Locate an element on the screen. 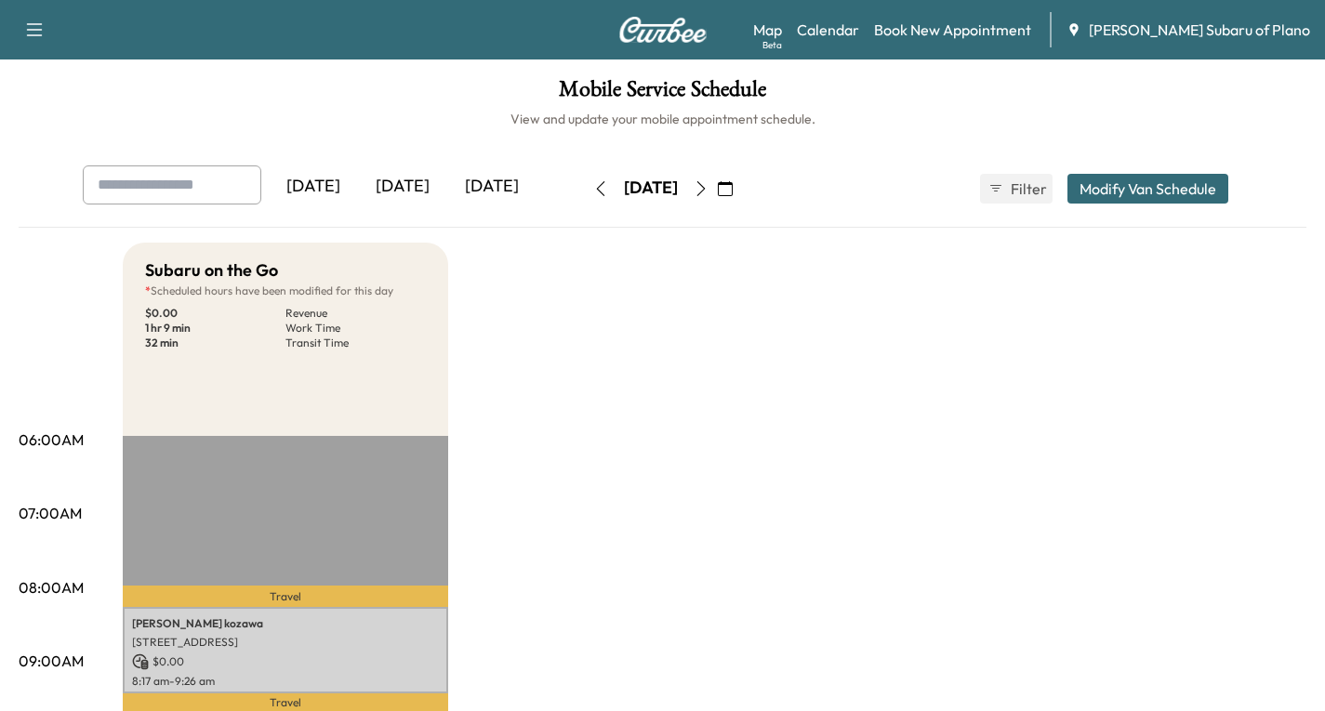  p: Travel is located at coordinates (285, 596).